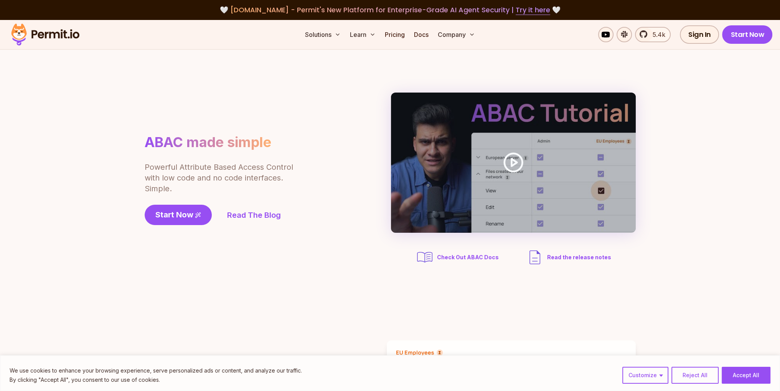 The height and width of the screenshot is (391, 780). What do you see at coordinates (646, 375) in the screenshot?
I see `button: Customize` at bounding box center [646, 375].